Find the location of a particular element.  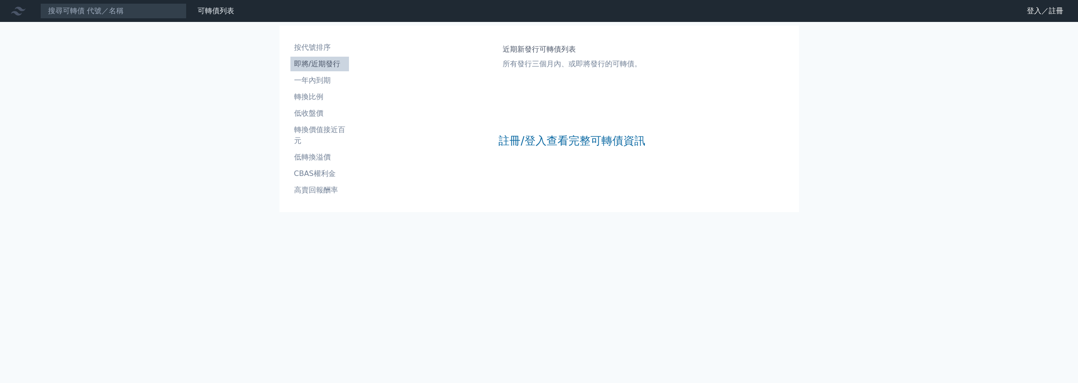

li: 低轉換溢價 is located at coordinates (320, 157).